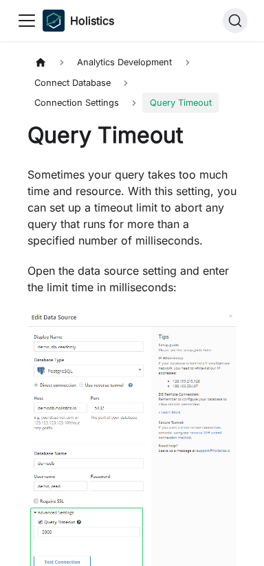 This screenshot has width=264, height=566. I want to click on p: Sometimes your query takes too much time and resource. With this setting, you can set up a timeou..., so click(132, 207).